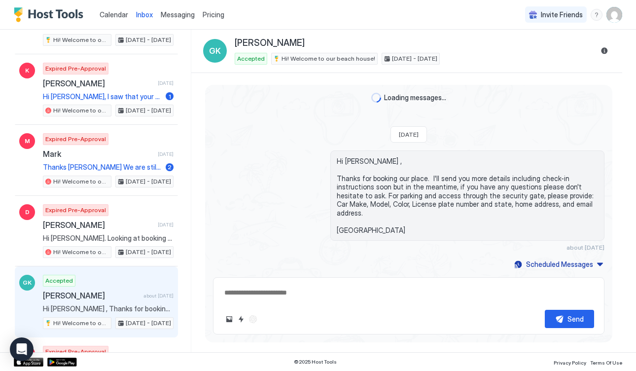 The width and height of the screenshot is (636, 371). What do you see at coordinates (559, 264) in the screenshot?
I see `div: Scheduled Messages` at bounding box center [559, 264].